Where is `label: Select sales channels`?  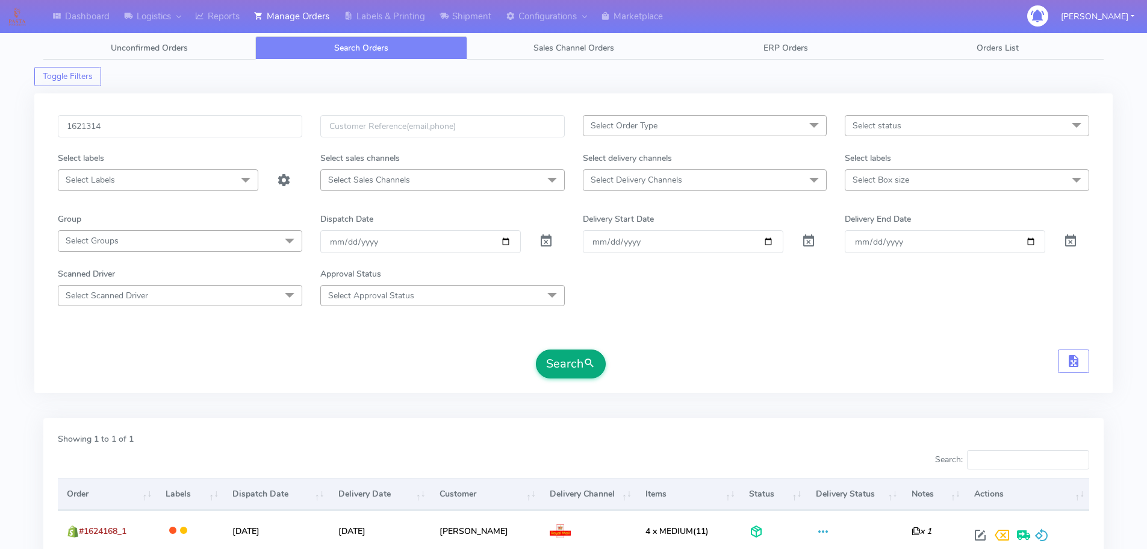 label: Select sales channels is located at coordinates (360, 158).